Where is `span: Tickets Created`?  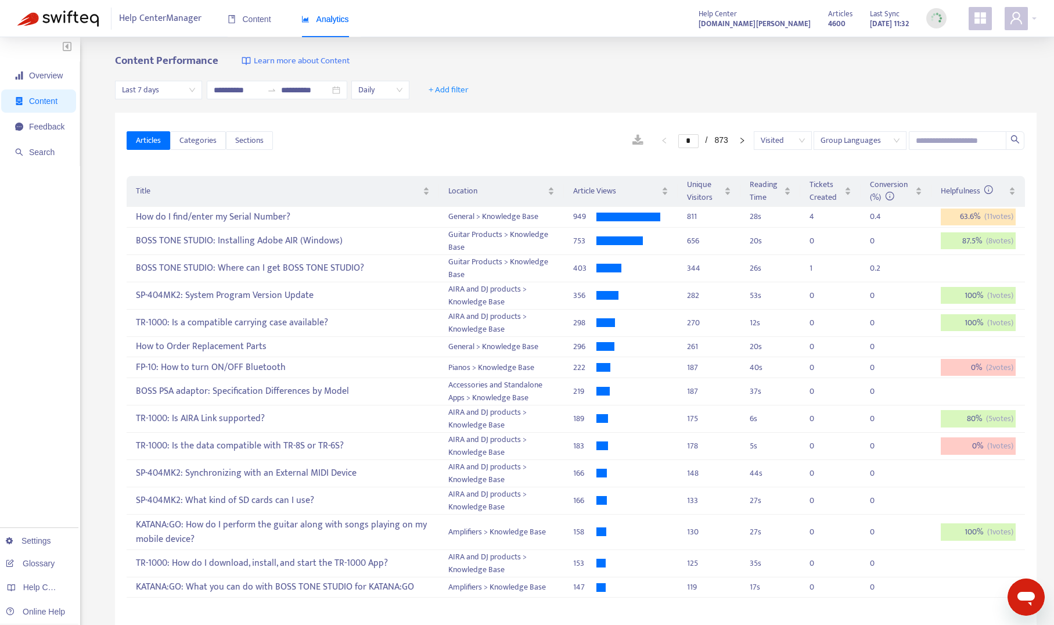 span: Tickets Created is located at coordinates (826, 191).